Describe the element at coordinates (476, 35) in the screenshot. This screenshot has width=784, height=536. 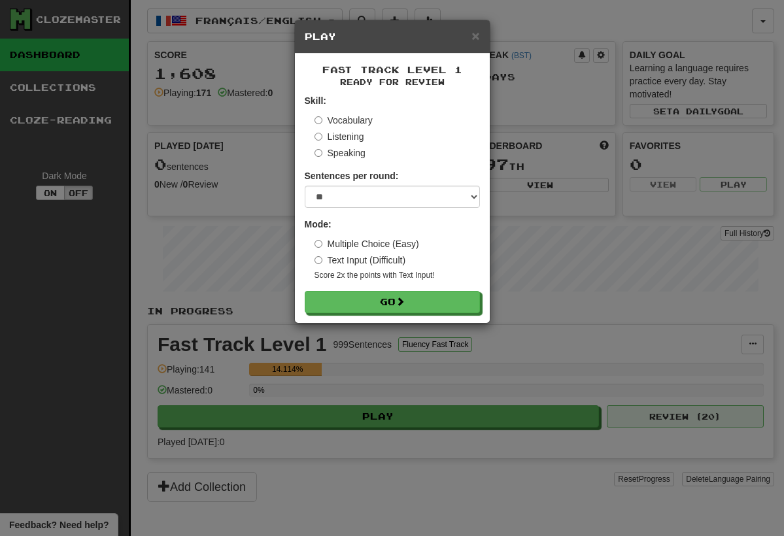
I see `button: Close` at that location.